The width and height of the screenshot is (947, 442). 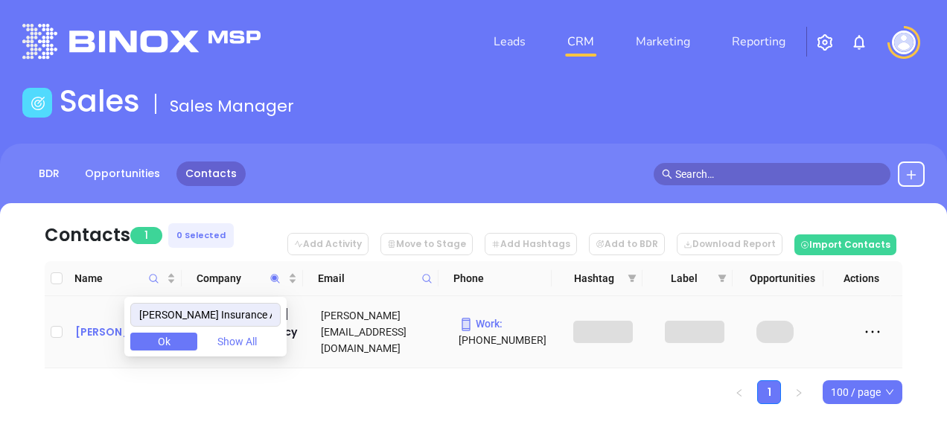 I want to click on h1: Sales, so click(x=100, y=101).